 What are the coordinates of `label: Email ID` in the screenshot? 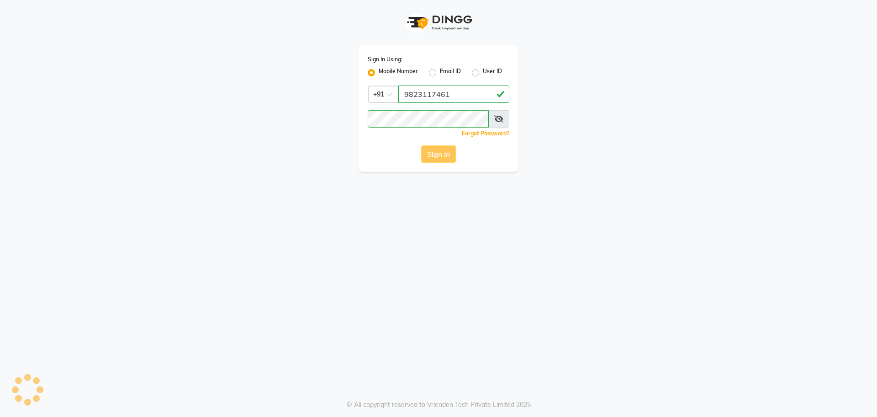 It's located at (450, 73).